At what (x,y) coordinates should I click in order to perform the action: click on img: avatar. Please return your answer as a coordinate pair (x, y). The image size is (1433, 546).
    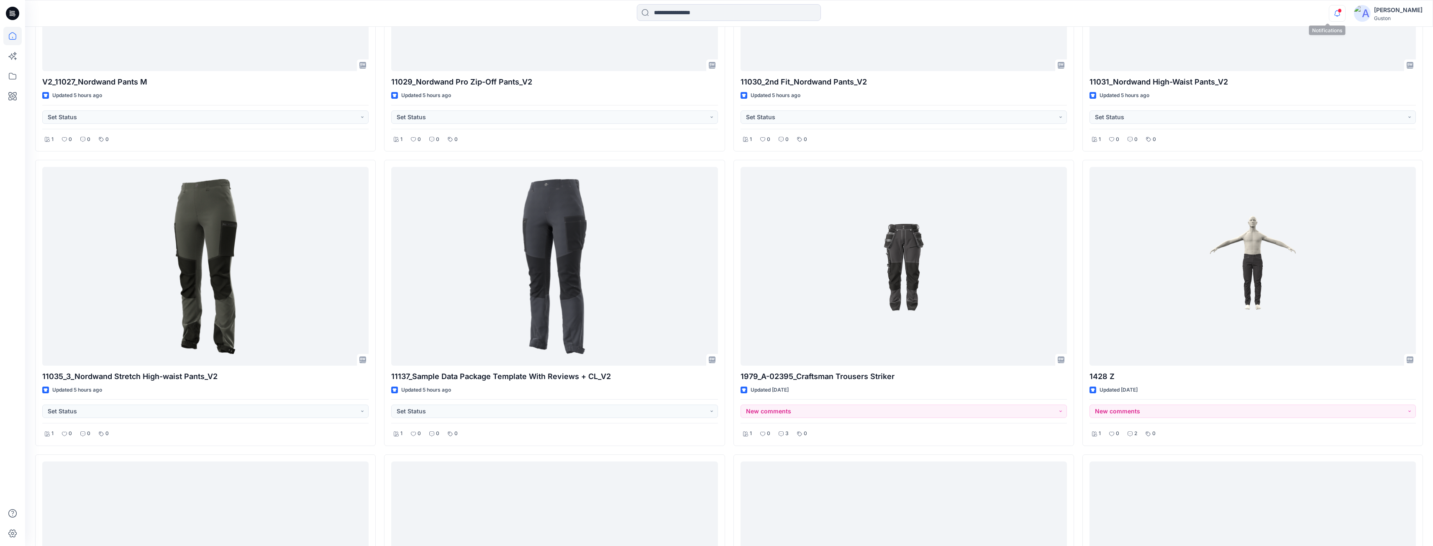
    Looking at the image, I should click on (1362, 13).